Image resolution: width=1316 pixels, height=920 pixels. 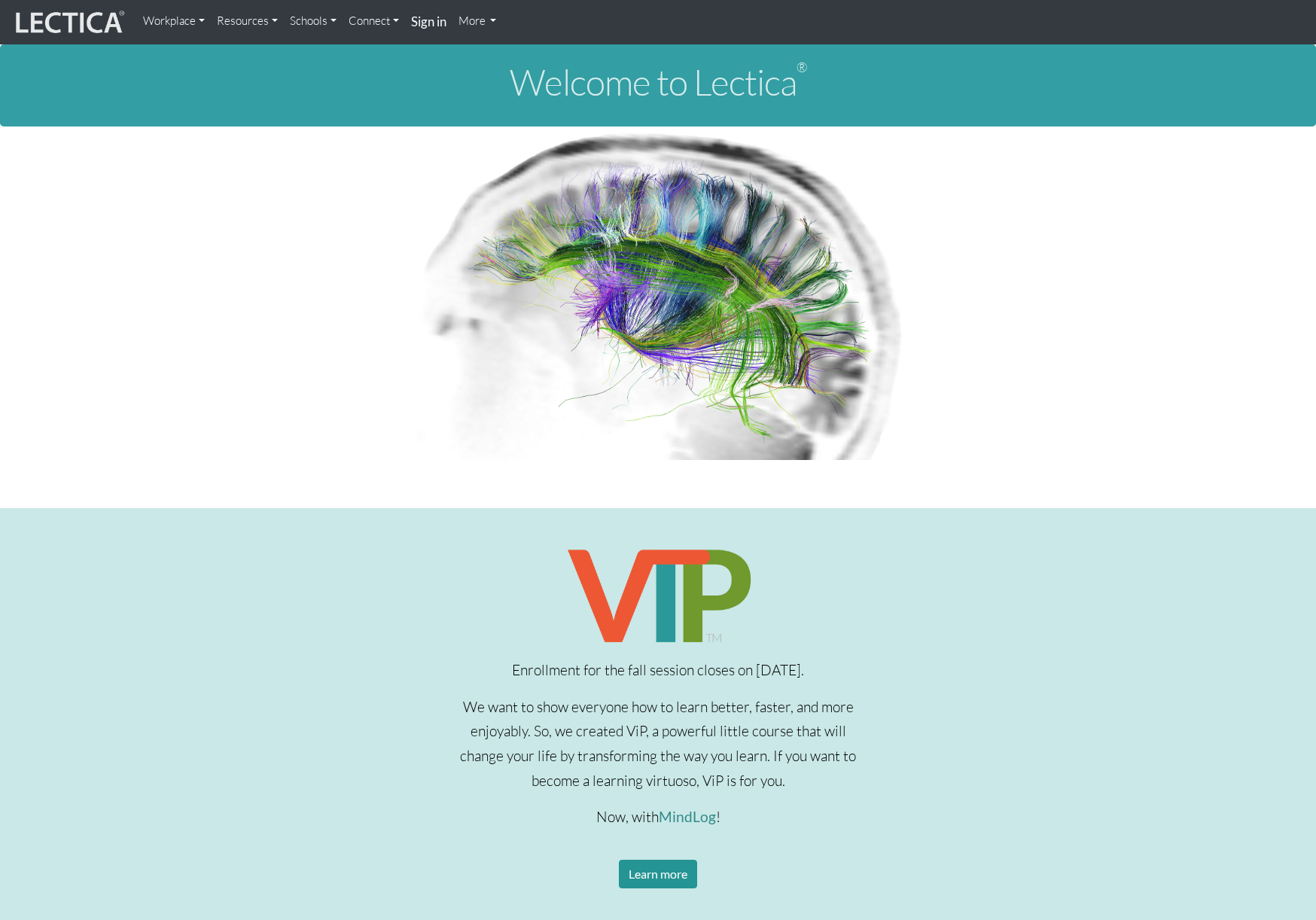 What do you see at coordinates (658, 745) in the screenshot?
I see `p: We want to show everyone how to learn better, faster, and more enjoyably. So, we created ViP, a p...` at bounding box center [658, 745].